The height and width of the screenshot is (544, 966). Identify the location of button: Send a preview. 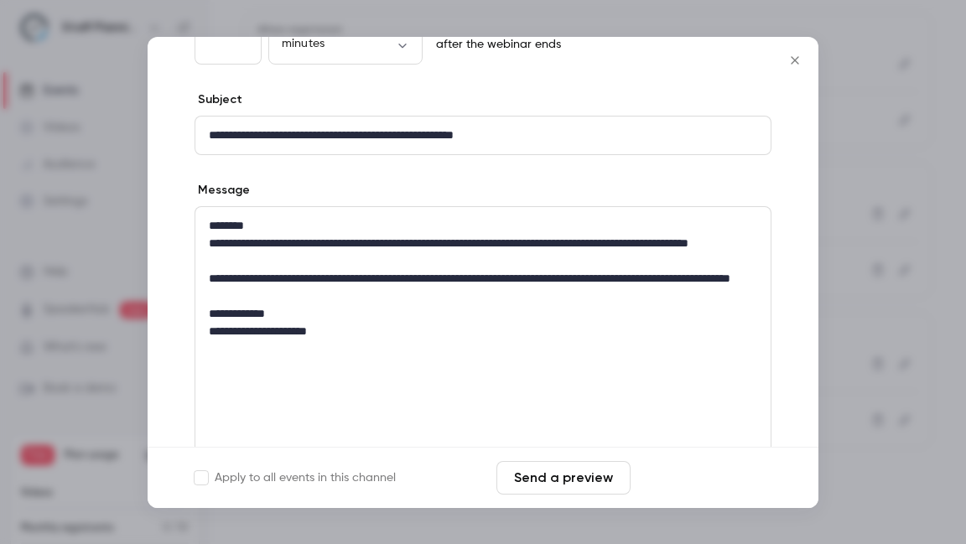
(564, 478).